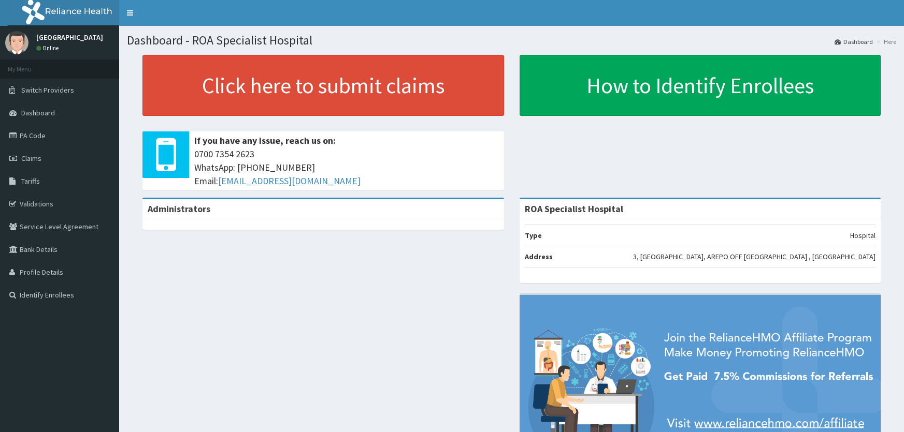 Image resolution: width=904 pixels, height=432 pixels. Describe the element at coordinates (31, 158) in the screenshot. I see `span: Claims` at that location.